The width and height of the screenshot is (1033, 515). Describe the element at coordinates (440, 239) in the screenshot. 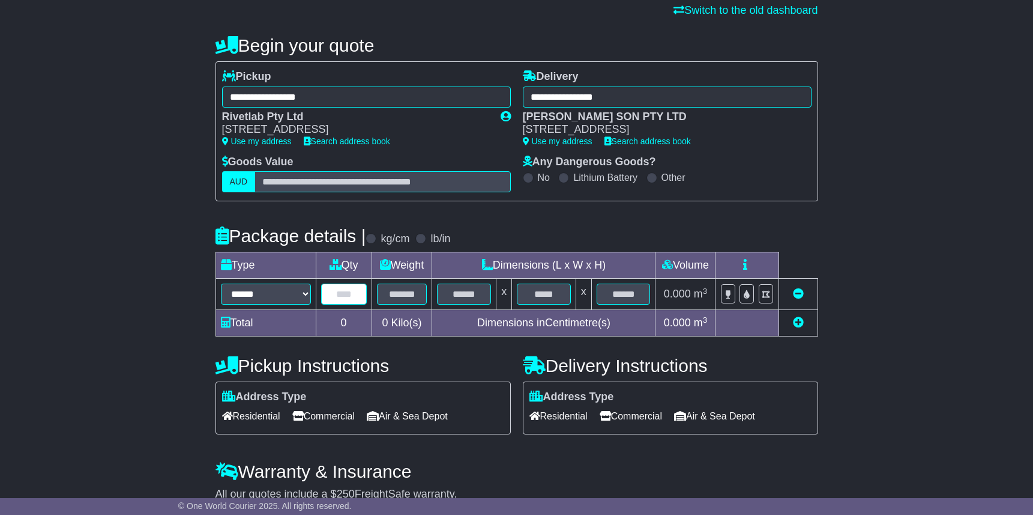

I see `label: lb/in` at that location.